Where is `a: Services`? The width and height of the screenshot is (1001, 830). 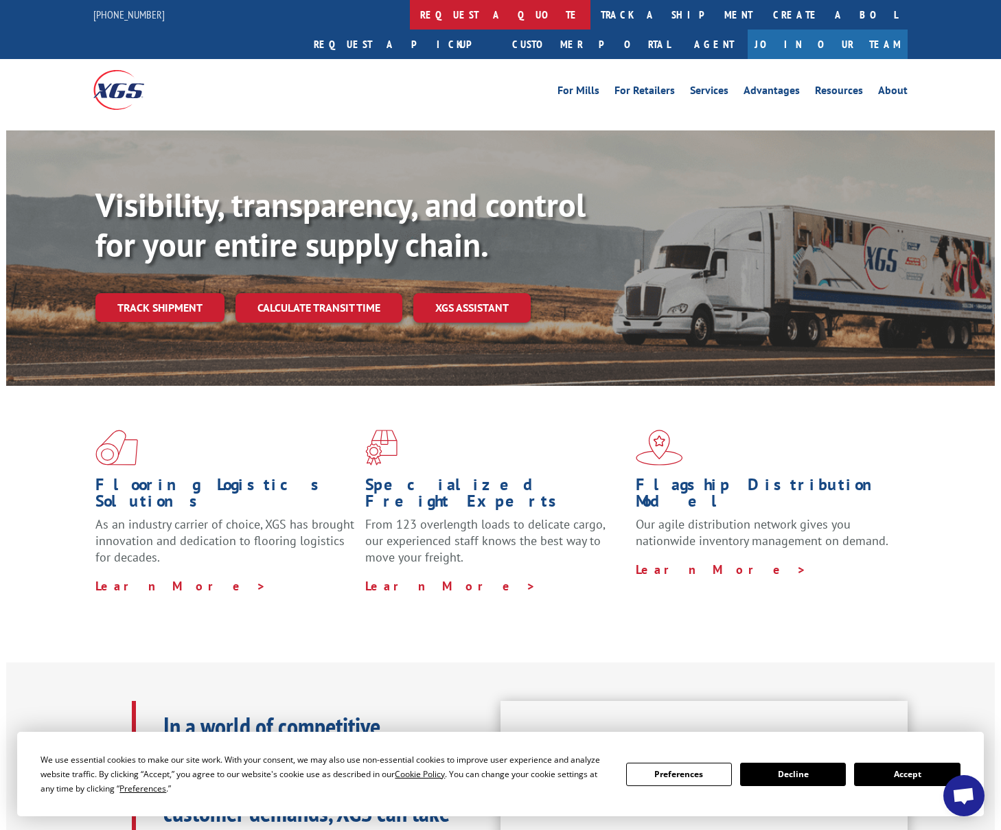 a: Services is located at coordinates (709, 93).